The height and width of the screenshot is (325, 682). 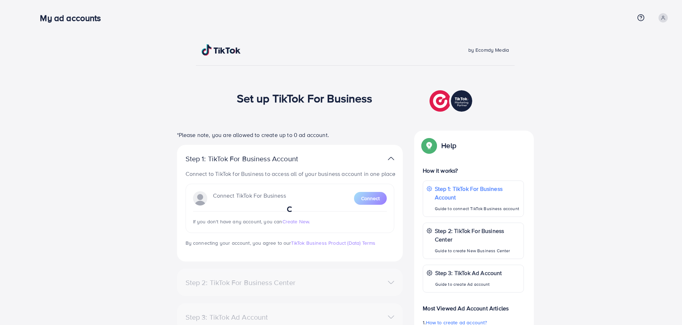 What do you see at coordinates (478, 235) in the screenshot?
I see `p: Step 2: TikTok For Business Center` at bounding box center [478, 235].